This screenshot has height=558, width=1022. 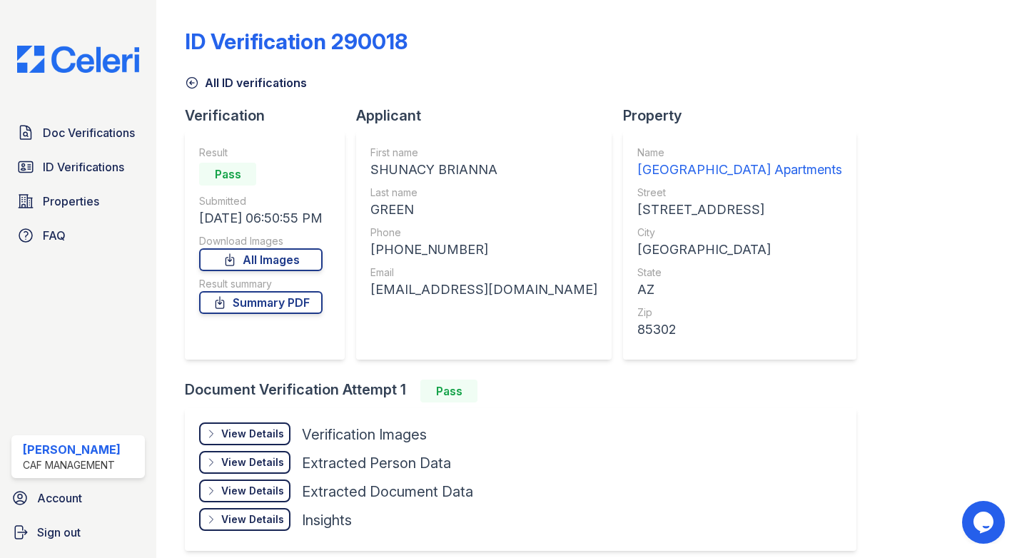 I want to click on a: Summary PDF, so click(x=260, y=303).